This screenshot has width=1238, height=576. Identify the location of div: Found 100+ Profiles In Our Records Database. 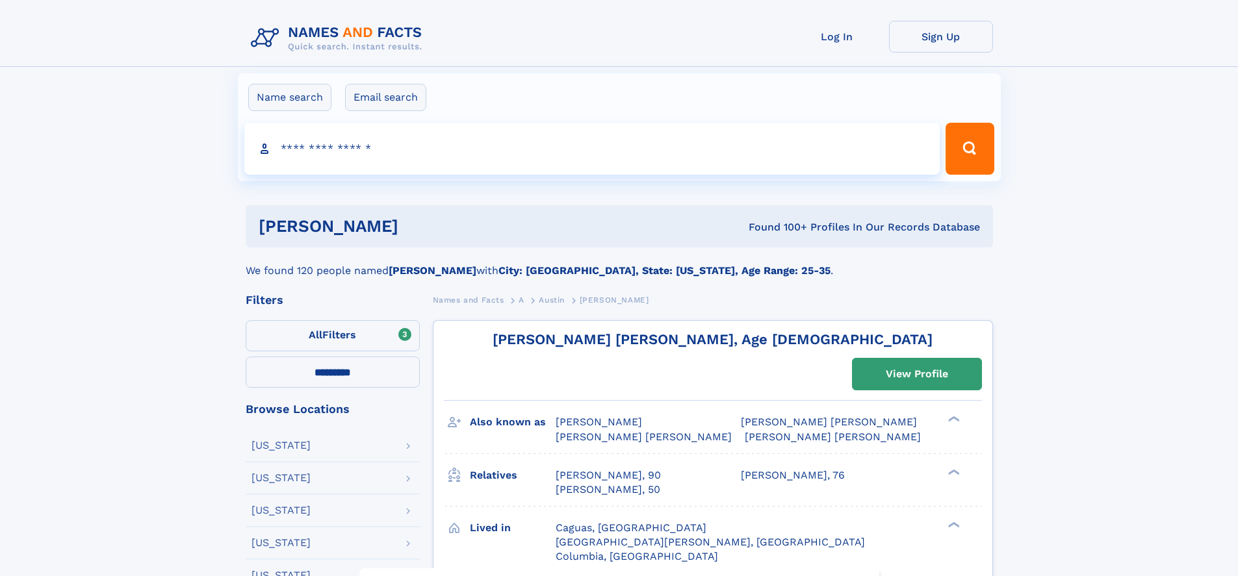
(776, 227).